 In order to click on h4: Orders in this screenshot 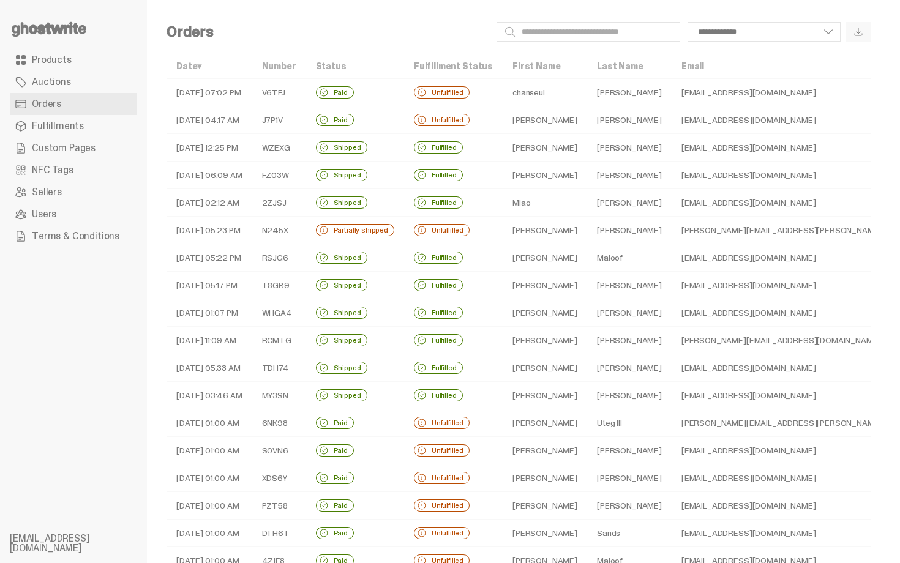, I will do `click(190, 32)`.